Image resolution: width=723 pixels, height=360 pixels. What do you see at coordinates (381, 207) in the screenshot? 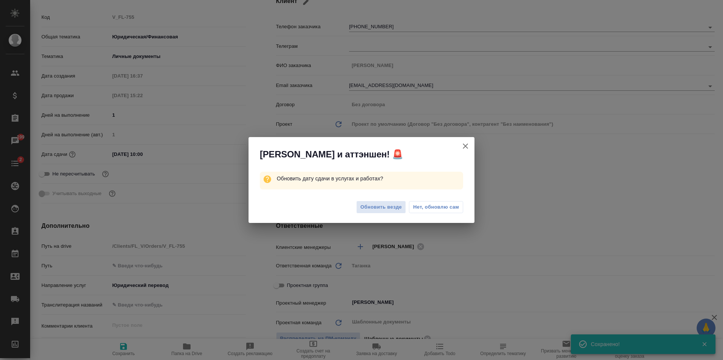
I see `button: Обновить везде` at bounding box center [381, 207].